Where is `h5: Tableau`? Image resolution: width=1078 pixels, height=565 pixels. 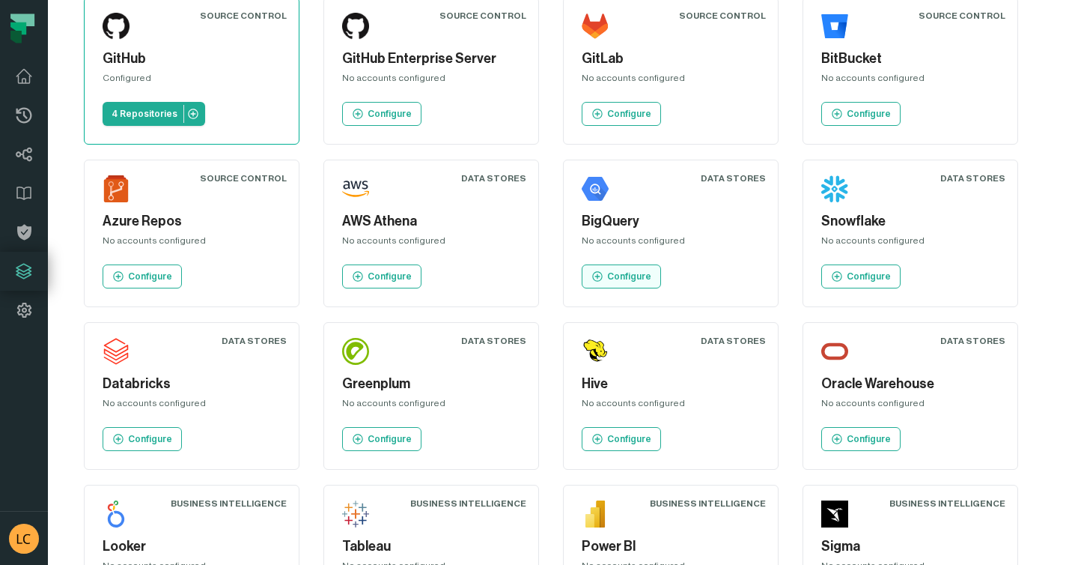 h5: Tableau is located at coordinates (431, 546).